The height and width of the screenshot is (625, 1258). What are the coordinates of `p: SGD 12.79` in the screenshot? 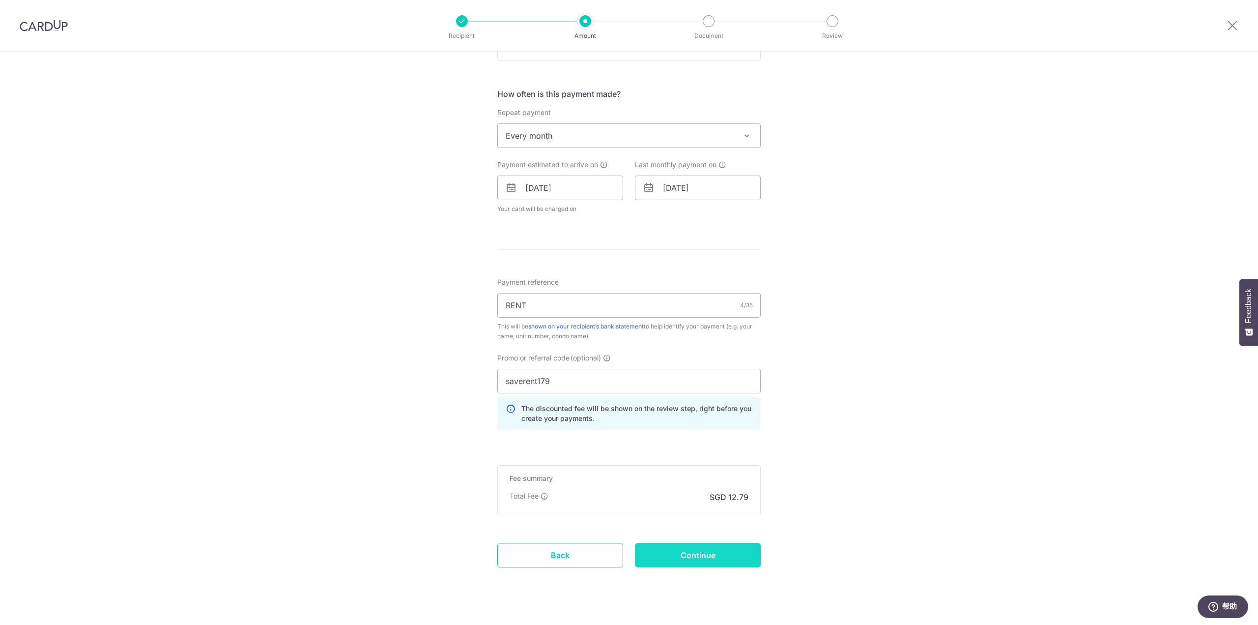 It's located at (729, 497).